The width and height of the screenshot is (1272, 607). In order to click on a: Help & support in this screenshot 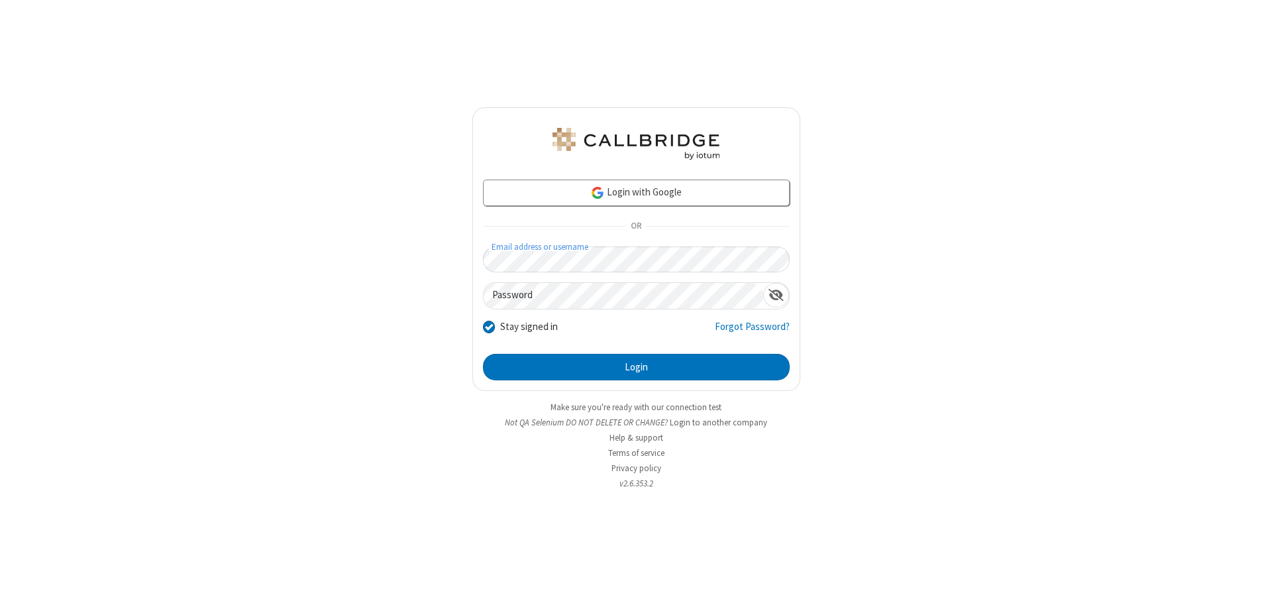, I will do `click(636, 437)`.